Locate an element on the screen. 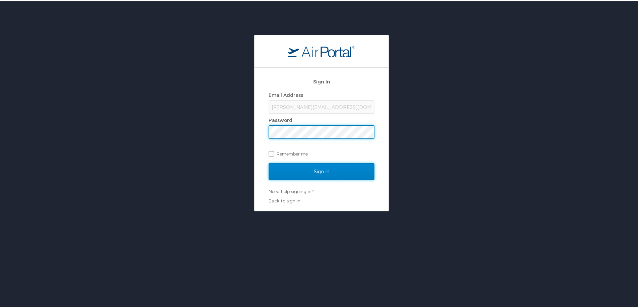 The height and width of the screenshot is (308, 638). a: Need help signing in? is located at coordinates (291, 190).